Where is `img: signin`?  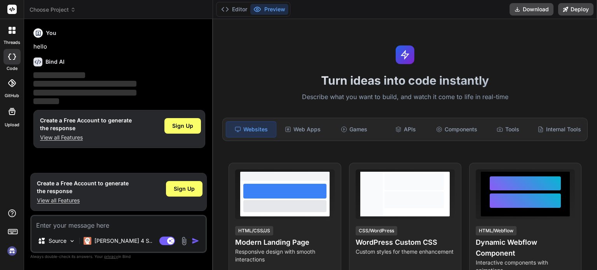 img: signin is located at coordinates (12, 251).